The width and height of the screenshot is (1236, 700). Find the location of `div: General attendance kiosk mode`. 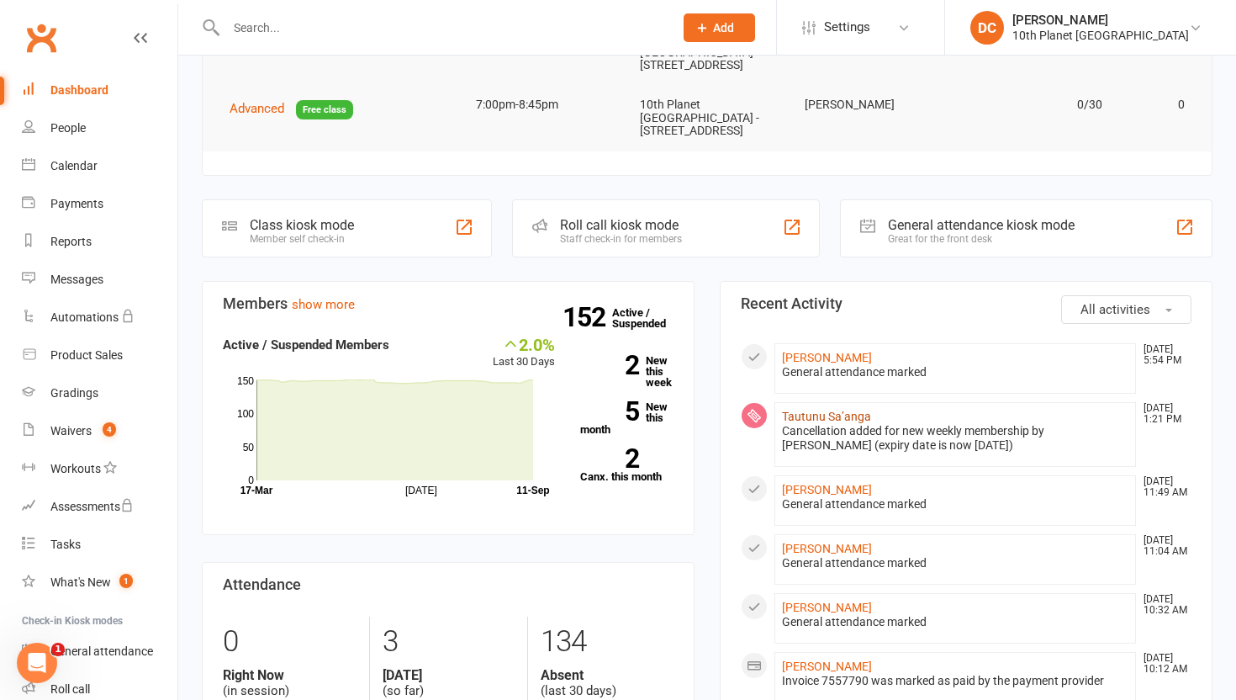

div: General attendance kiosk mode is located at coordinates (981, 225).